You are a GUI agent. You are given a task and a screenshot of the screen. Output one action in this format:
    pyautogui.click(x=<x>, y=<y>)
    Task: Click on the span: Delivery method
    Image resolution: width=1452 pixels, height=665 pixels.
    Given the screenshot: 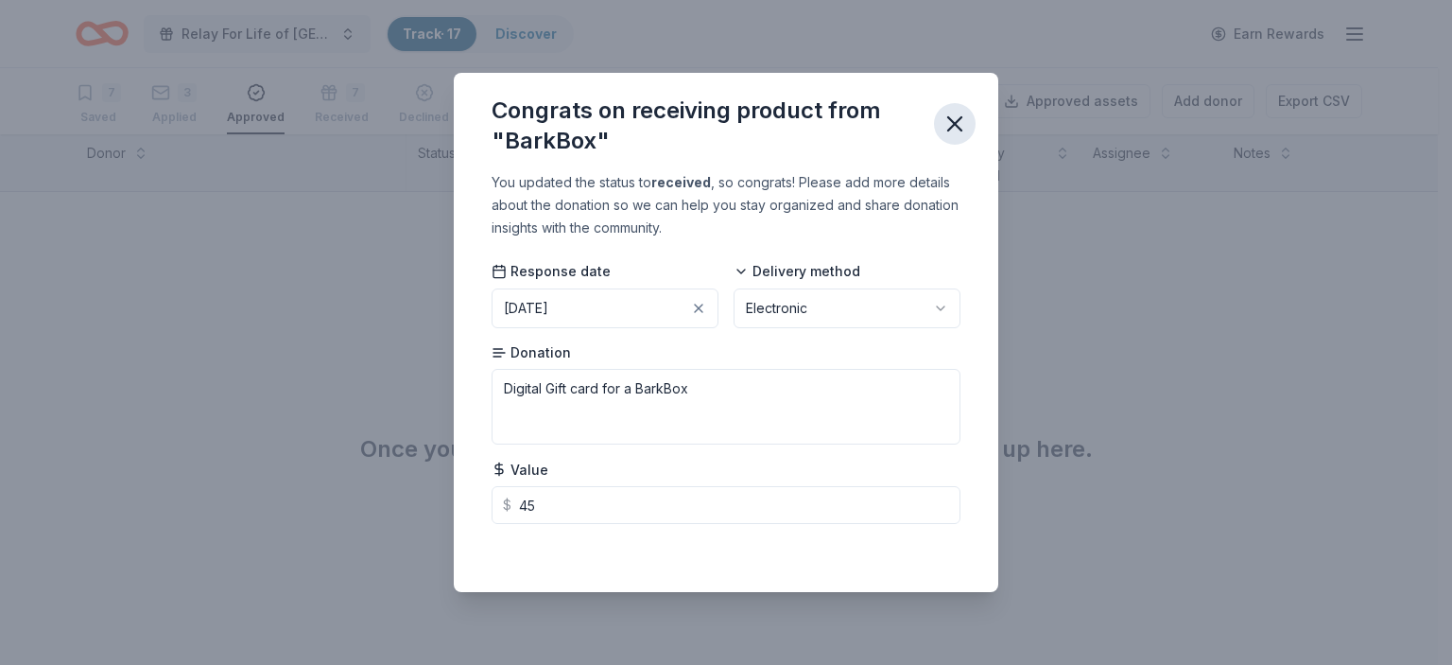 What is the action you would take?
    pyautogui.click(x=797, y=271)
    